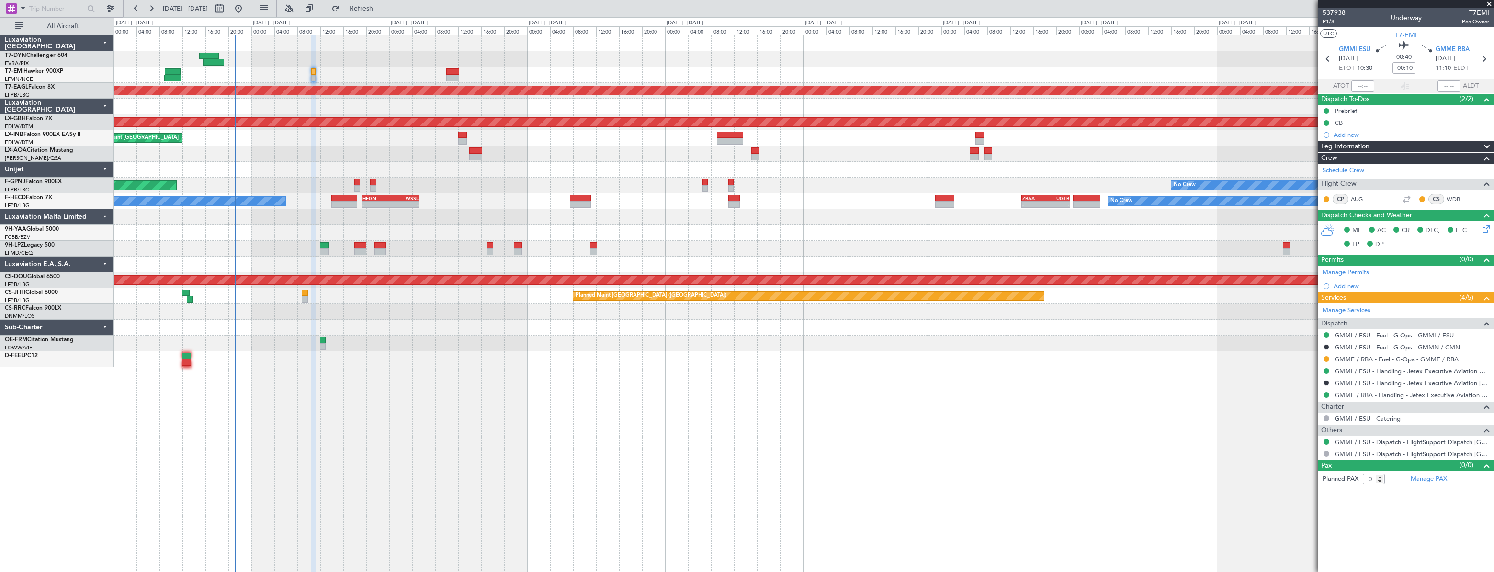  I want to click on a: GMMI / ESU - Fuel - G-Ops - GMMI / ESU, so click(1394, 335).